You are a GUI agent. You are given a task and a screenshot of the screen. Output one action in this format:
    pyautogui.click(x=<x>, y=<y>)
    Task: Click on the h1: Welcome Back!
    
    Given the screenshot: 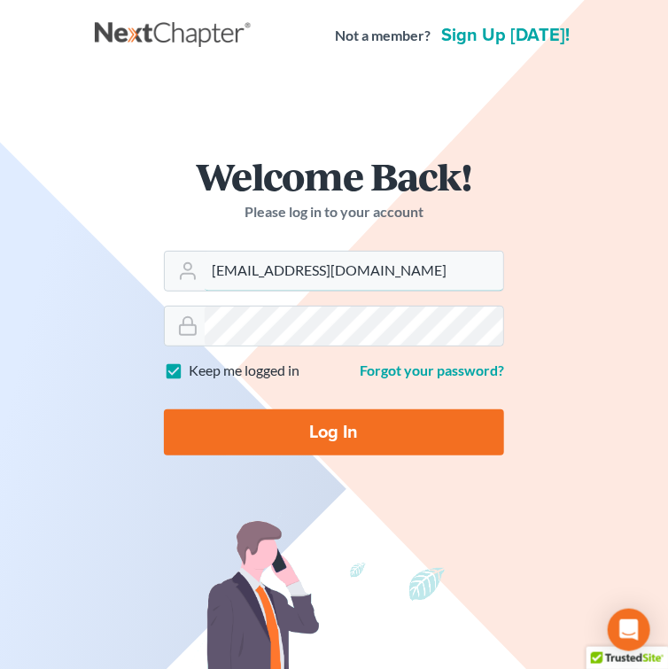 What is the action you would take?
    pyautogui.click(x=334, y=176)
    